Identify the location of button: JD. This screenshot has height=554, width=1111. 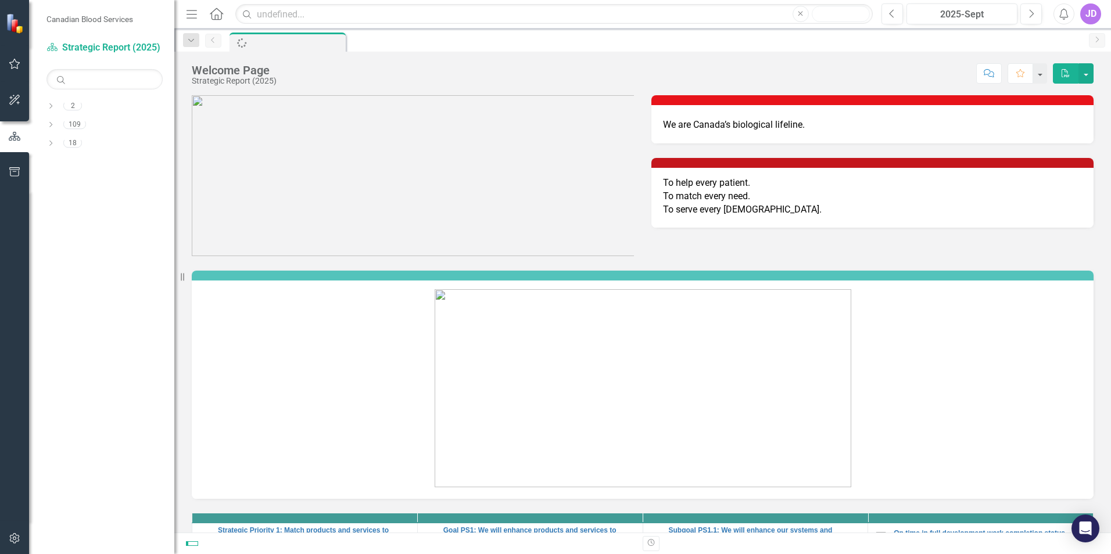
(1091, 14).